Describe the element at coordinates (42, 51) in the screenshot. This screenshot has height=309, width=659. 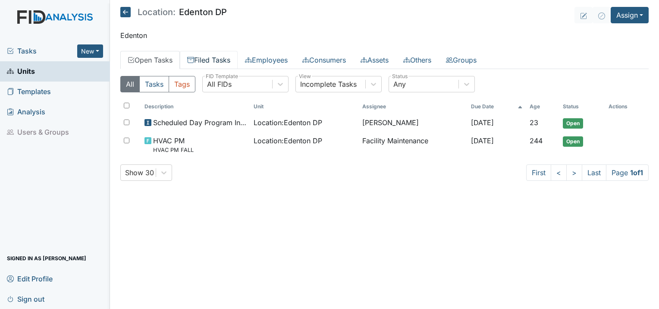
I see `span: Tasks` at that location.